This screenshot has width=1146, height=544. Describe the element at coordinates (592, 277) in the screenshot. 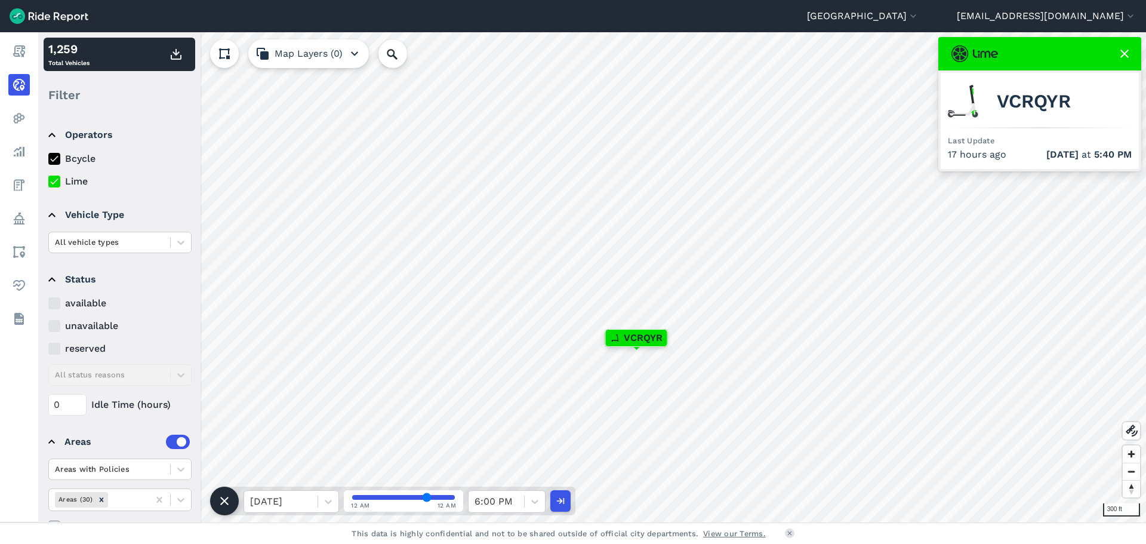

I see `canvas: Map` at that location.